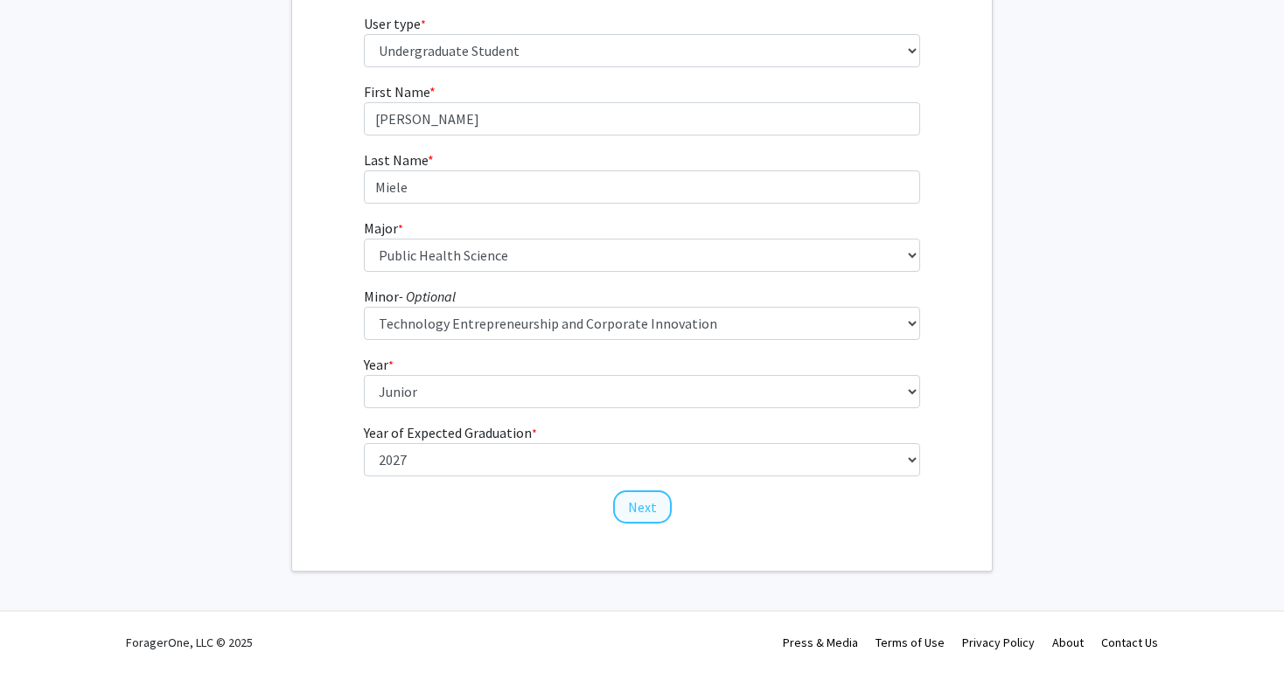  I want to click on label: Year of Expected Graduation, so click(450, 433).